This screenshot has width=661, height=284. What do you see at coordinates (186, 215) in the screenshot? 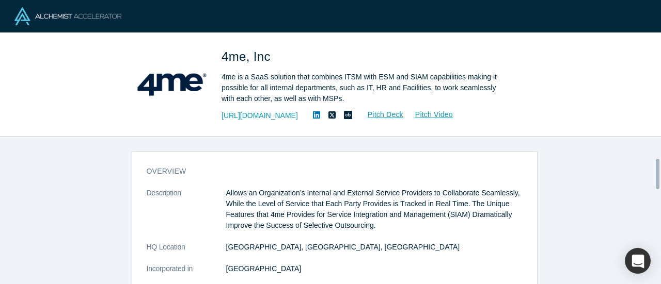
I see `dt: Description` at bounding box center [186, 215].